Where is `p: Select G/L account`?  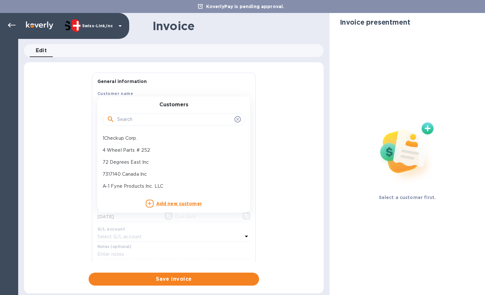 p: Select G/L account is located at coordinates (119, 237).